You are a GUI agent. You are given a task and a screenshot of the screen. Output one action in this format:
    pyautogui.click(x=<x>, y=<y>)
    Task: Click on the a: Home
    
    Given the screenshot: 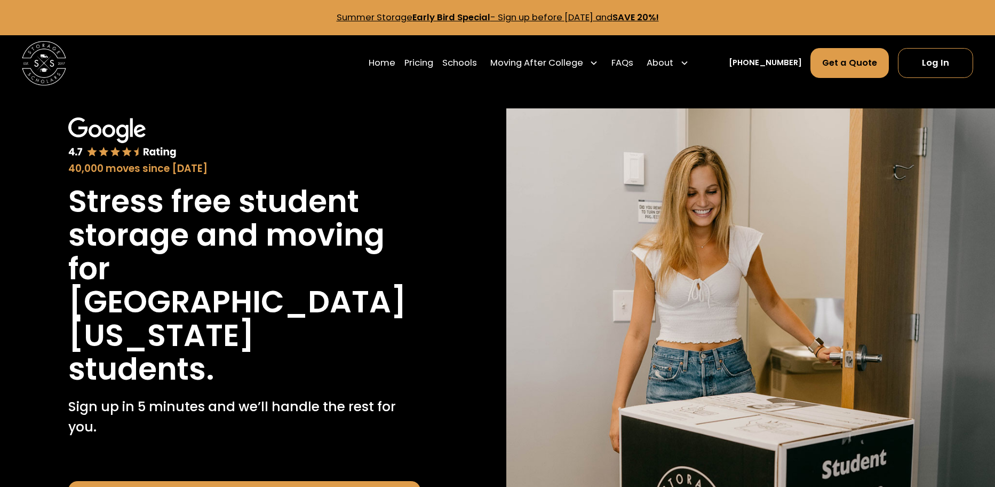 What is the action you would take?
    pyautogui.click(x=382, y=63)
    